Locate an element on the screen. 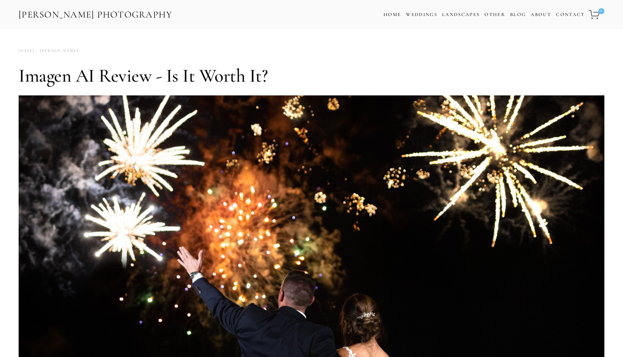 This screenshot has width=623, height=357. a: 0 items in cart is located at coordinates (596, 15).